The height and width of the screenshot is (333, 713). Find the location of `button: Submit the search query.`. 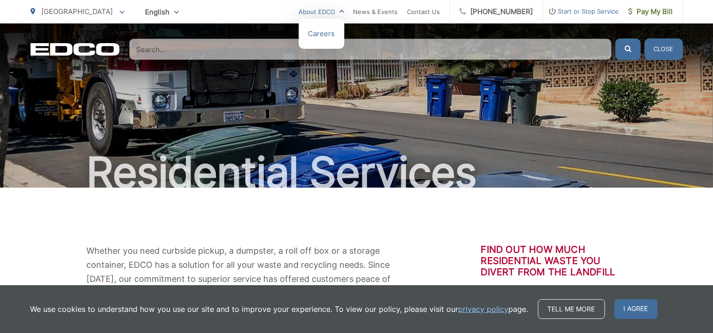

button: Submit the search query. is located at coordinates (628, 49).